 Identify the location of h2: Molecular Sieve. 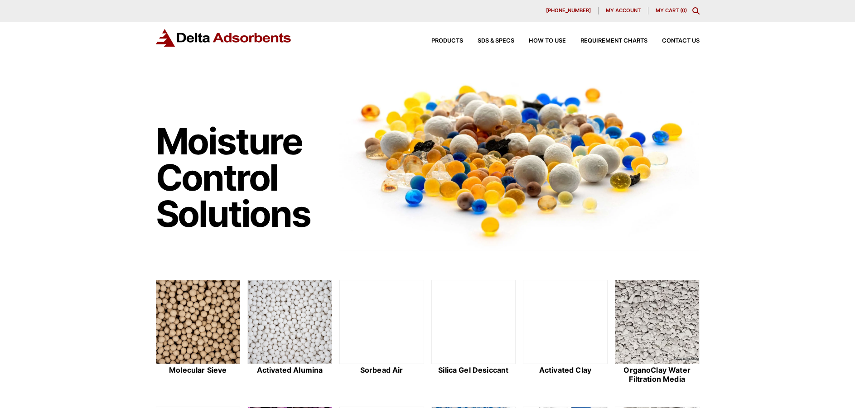
(198, 370).